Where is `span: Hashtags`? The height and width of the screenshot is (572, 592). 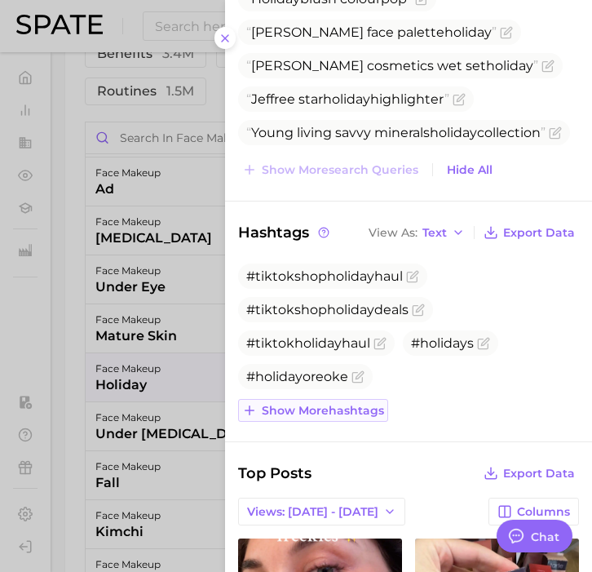
span: Hashtags is located at coordinates (285, 233).